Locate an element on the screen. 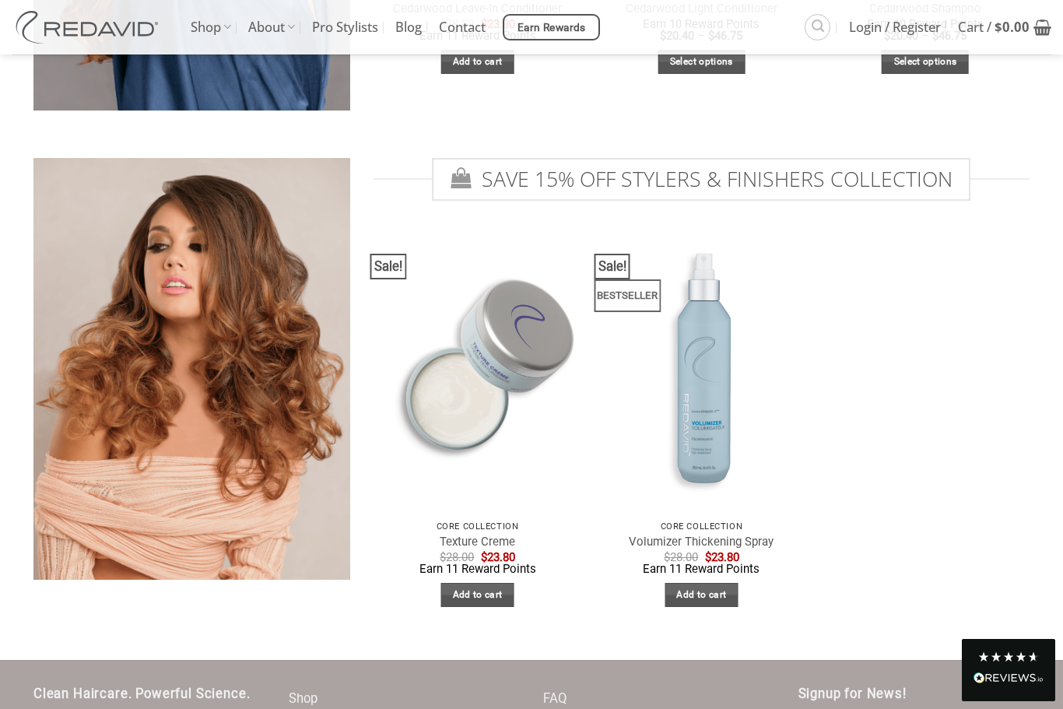 The width and height of the screenshot is (1063, 709). a: Earn Rewards is located at coordinates (551, 27).